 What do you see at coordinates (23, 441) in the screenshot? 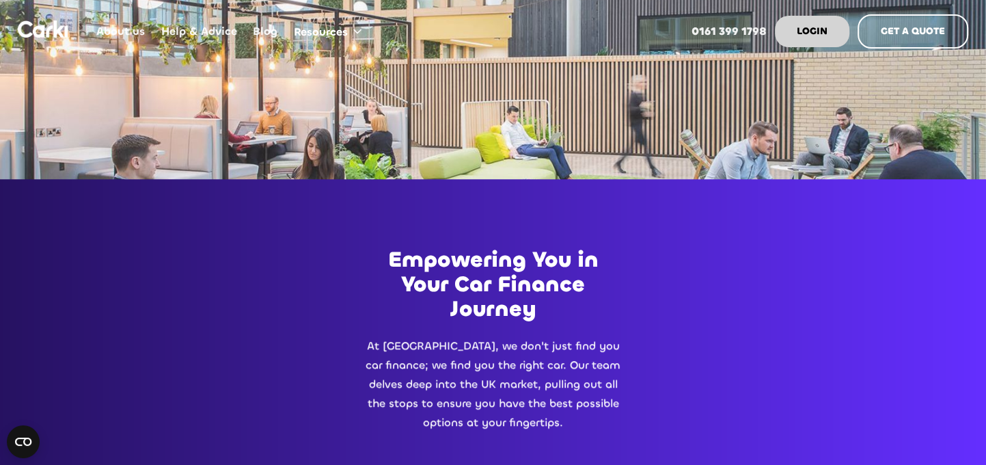
I see `button: Open CMP widget` at bounding box center [23, 441].